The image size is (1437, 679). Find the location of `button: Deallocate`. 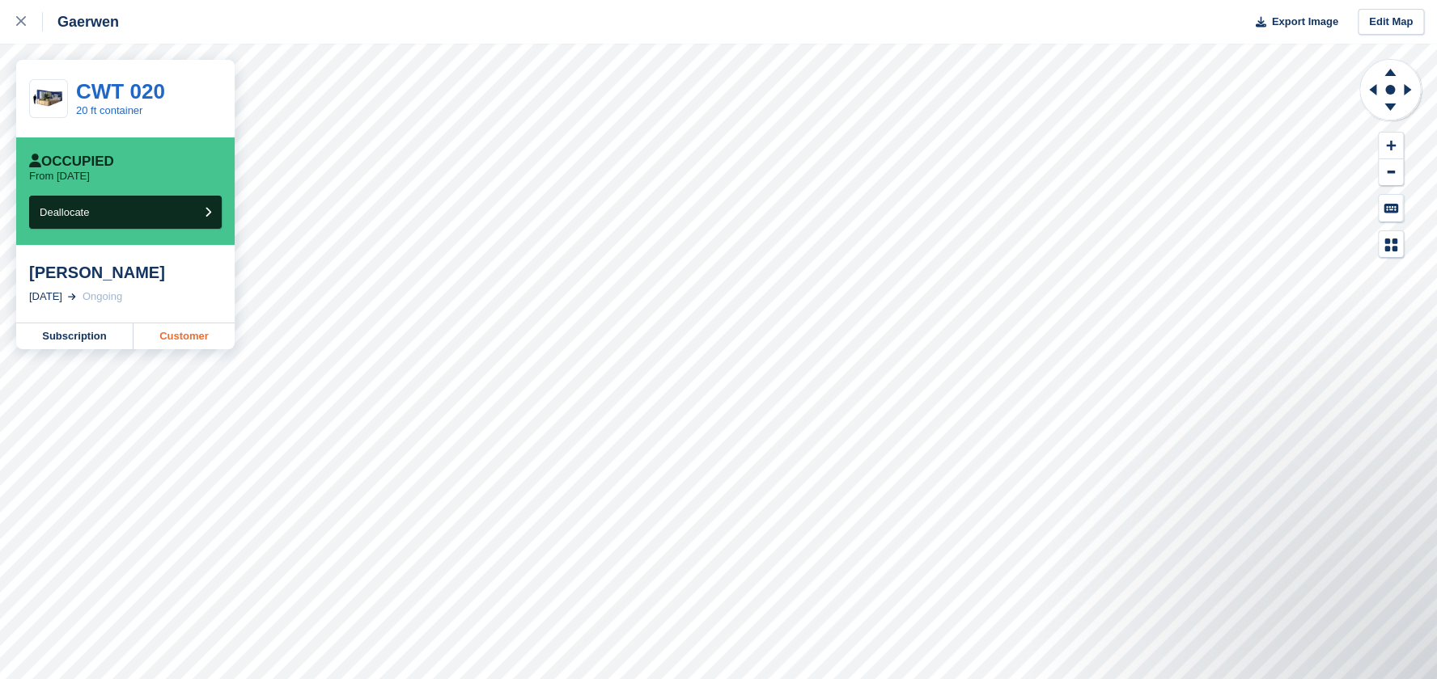

button: Deallocate is located at coordinates (125, 212).